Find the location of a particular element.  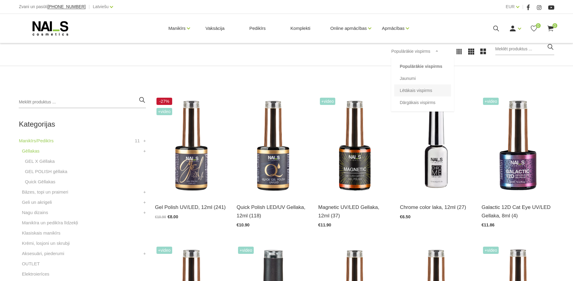

a: Ātri, ērti un vienkārši!Intensīvi pigmentēta gellaka, kas perfekti klājas arī vienā slānī, tādā v... is located at coordinates (273, 146).